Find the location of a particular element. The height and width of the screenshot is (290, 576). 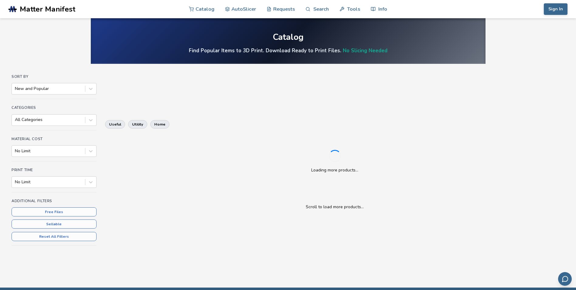

button: Sign In is located at coordinates (555, 9).